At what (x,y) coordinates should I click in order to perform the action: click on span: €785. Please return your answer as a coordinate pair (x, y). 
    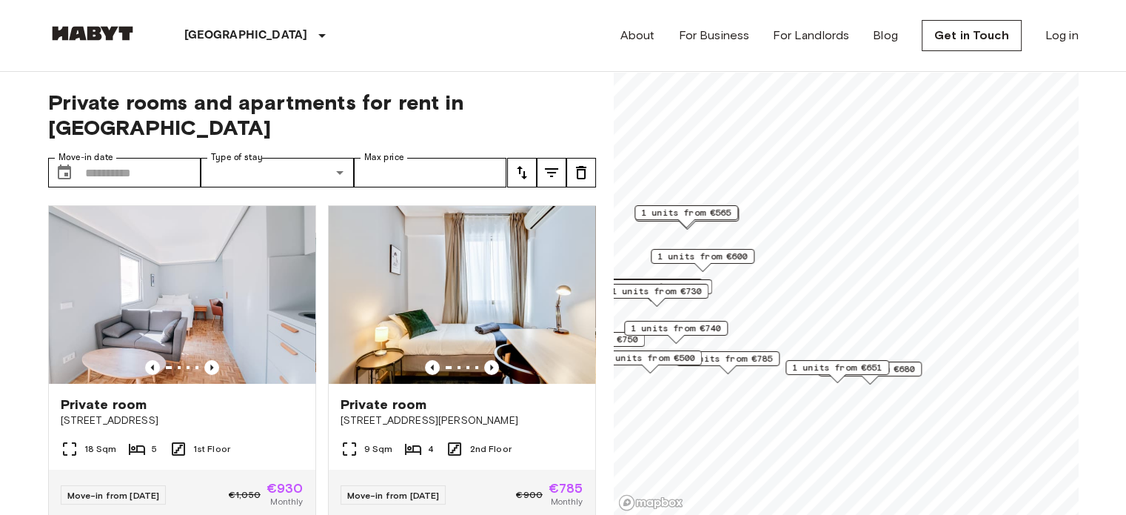
    Looking at the image, I should click on (566, 488).